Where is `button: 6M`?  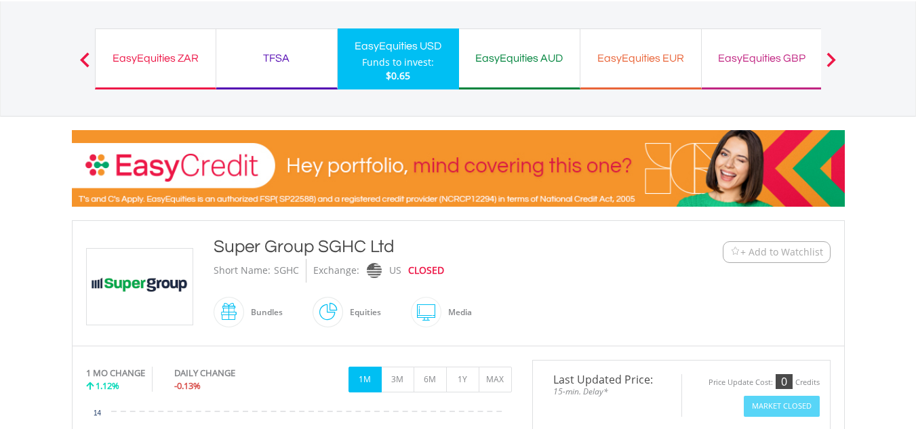 button: 6M is located at coordinates (430, 380).